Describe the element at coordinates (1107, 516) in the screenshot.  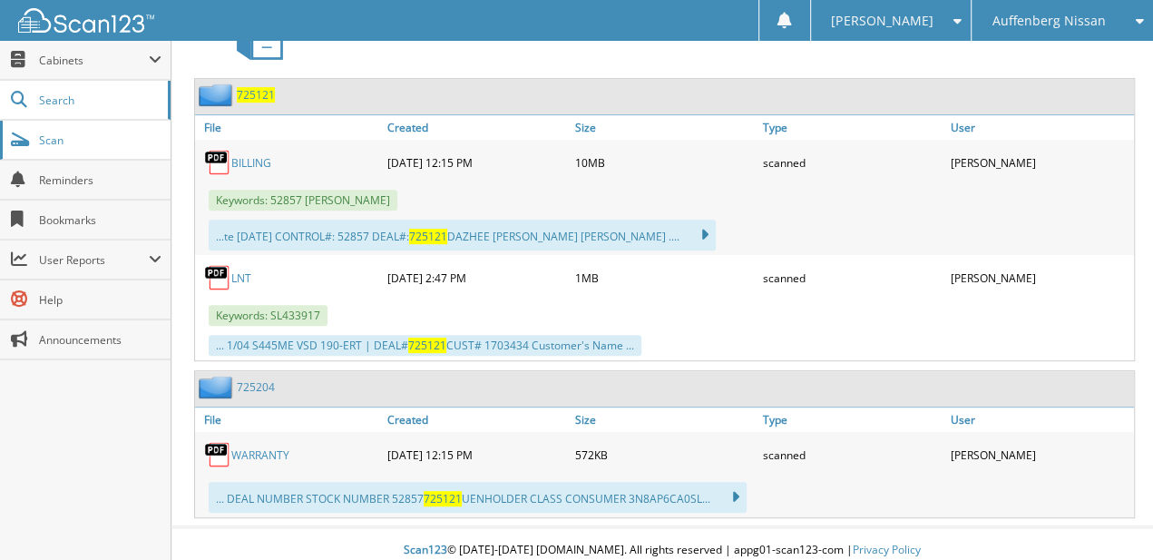
I see `div: Chat Widget` at that location.